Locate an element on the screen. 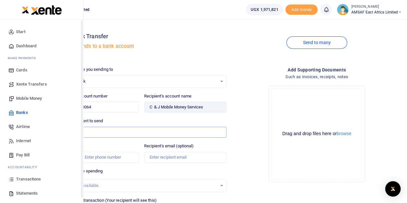 This screenshot has width=407, height=203. span: Cards is located at coordinates (22, 70).